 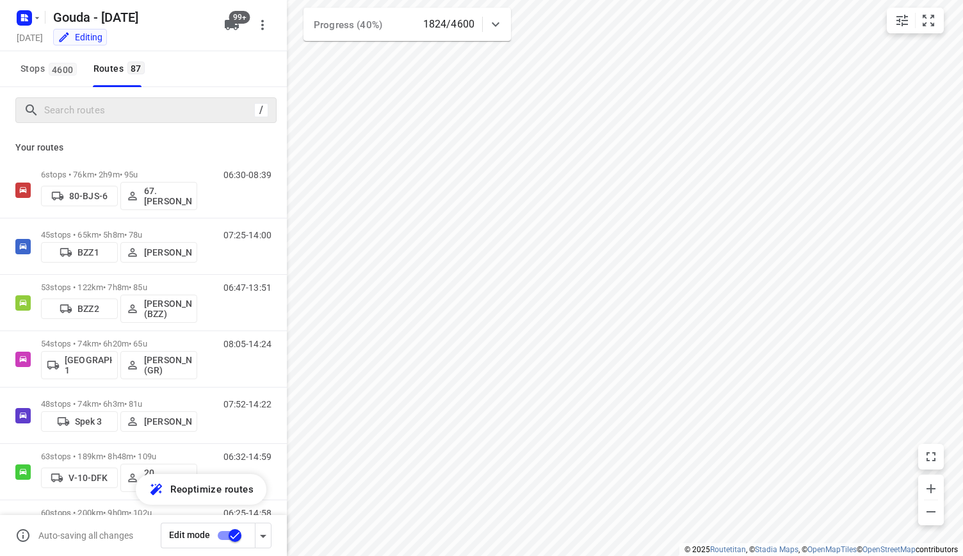 What do you see at coordinates (831, 549) in the screenshot?
I see `a: OpenMapTiles` at bounding box center [831, 549].